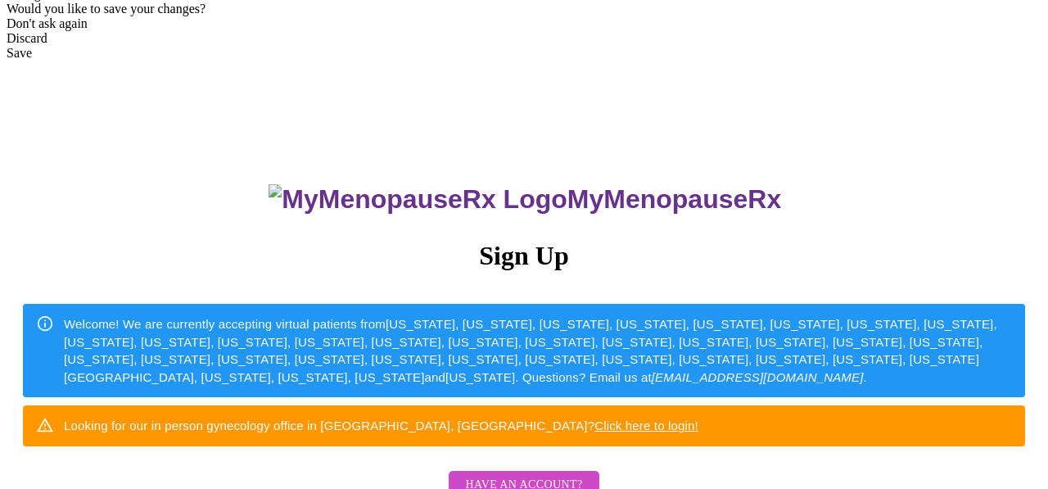  Describe the element at coordinates (524, 256) in the screenshot. I see `h3: Sign Up` at that location.